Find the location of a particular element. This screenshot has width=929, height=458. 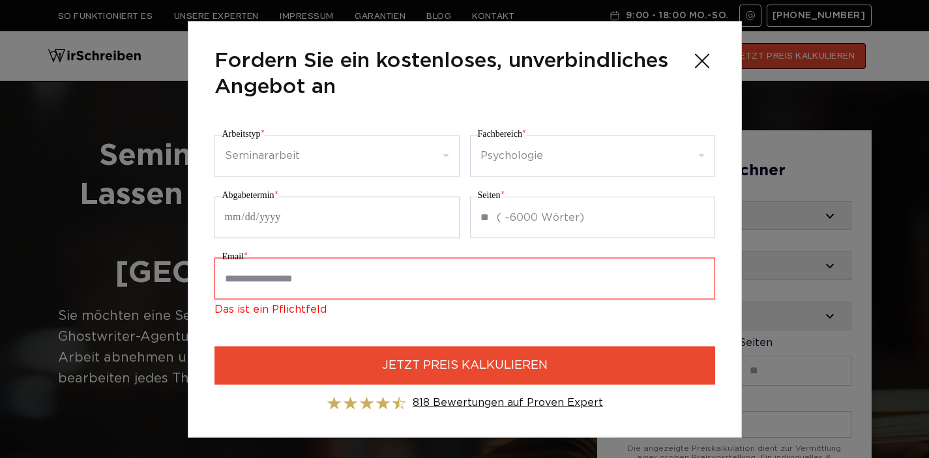

label: Fachbereich is located at coordinates (502, 134).